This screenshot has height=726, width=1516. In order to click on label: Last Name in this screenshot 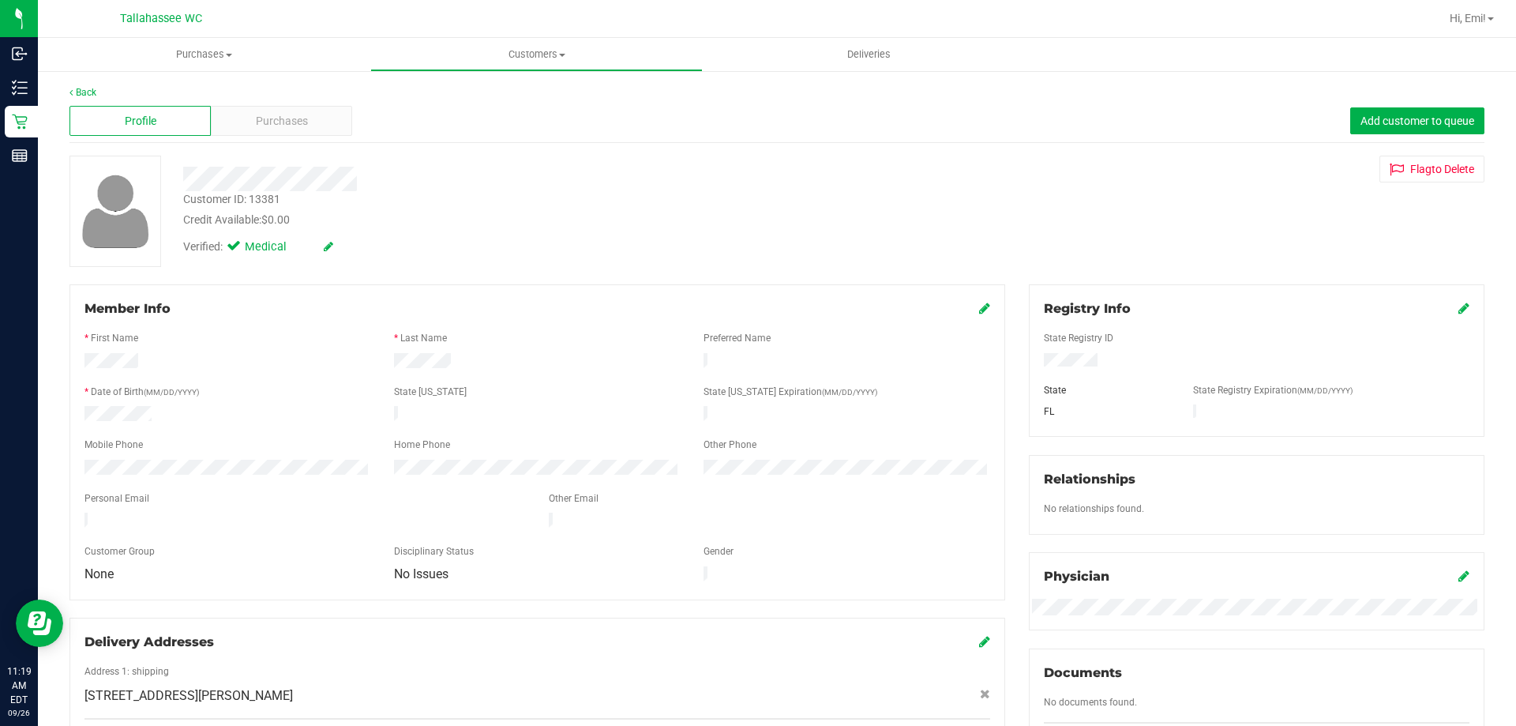, I will do `click(423, 338)`.